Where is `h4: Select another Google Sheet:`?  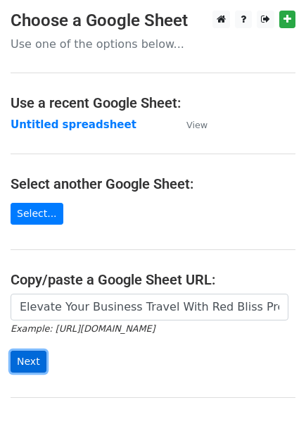 h4: Select another Google Sheet: is located at coordinates (153, 184).